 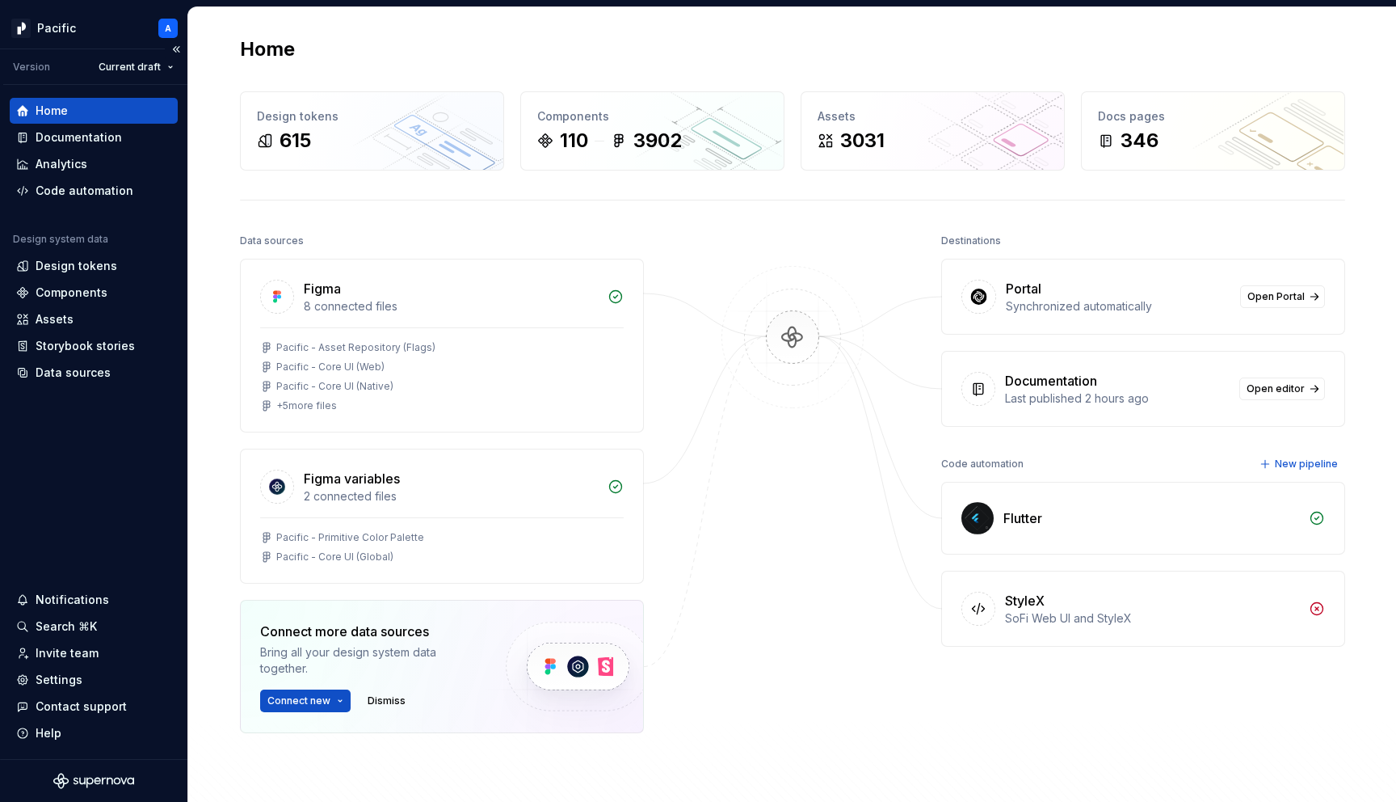 I want to click on div: Settings, so click(x=59, y=680).